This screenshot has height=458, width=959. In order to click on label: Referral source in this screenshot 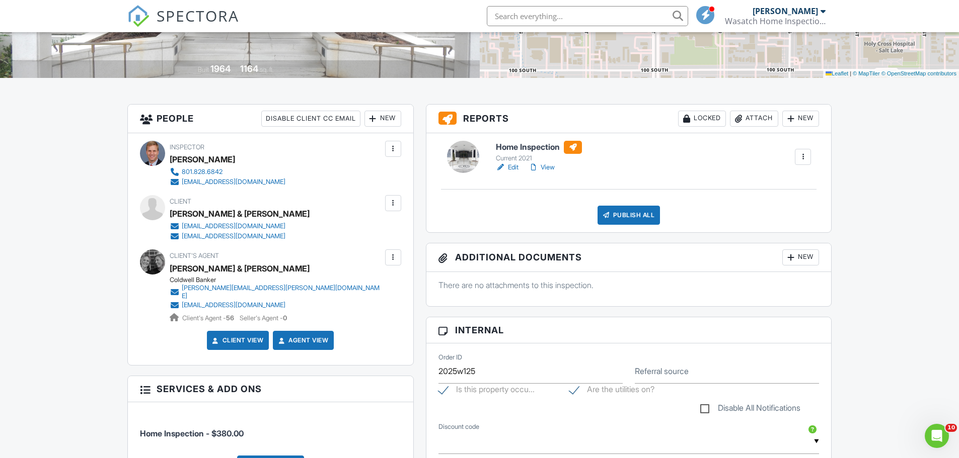, I will do `click(661, 371)`.